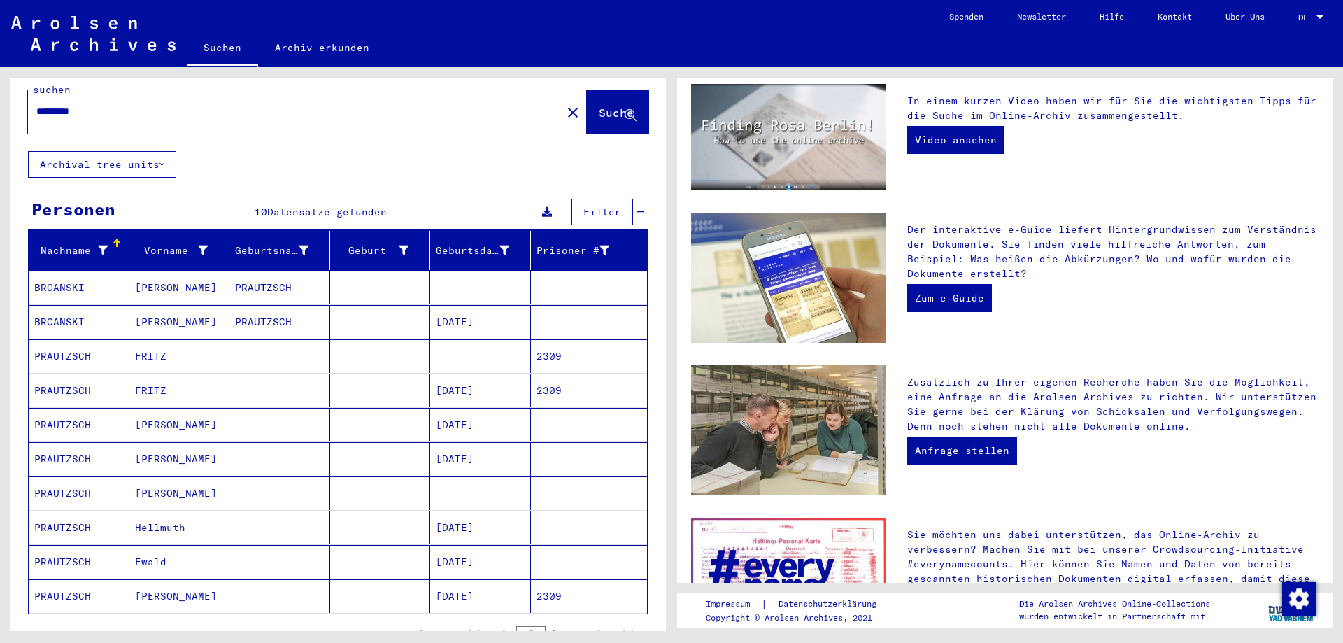 This screenshot has width=1343, height=643. I want to click on mat-header-cell: Geburt‏, so click(380, 250).